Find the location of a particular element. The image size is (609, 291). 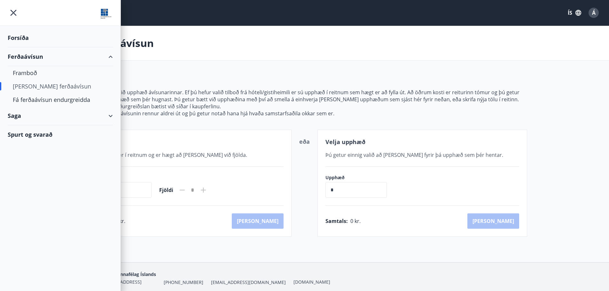

span: Velja upphæð is located at coordinates (345, 142).